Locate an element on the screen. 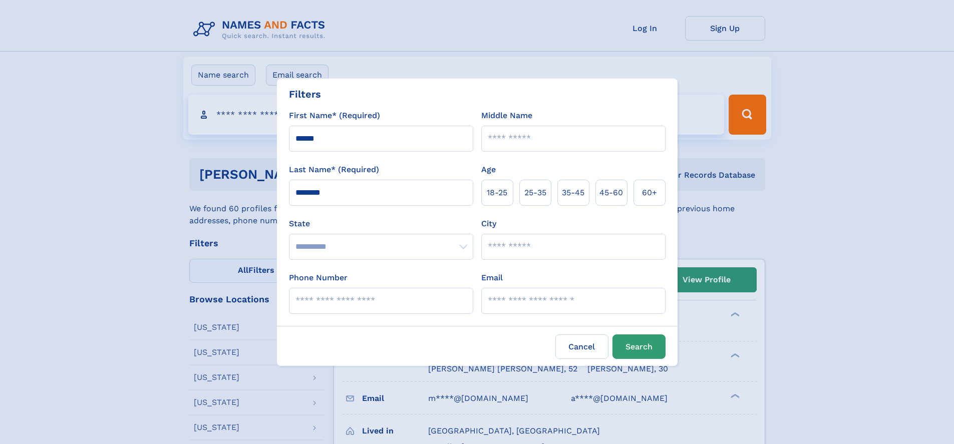  span: 35‑45 is located at coordinates (573, 193).